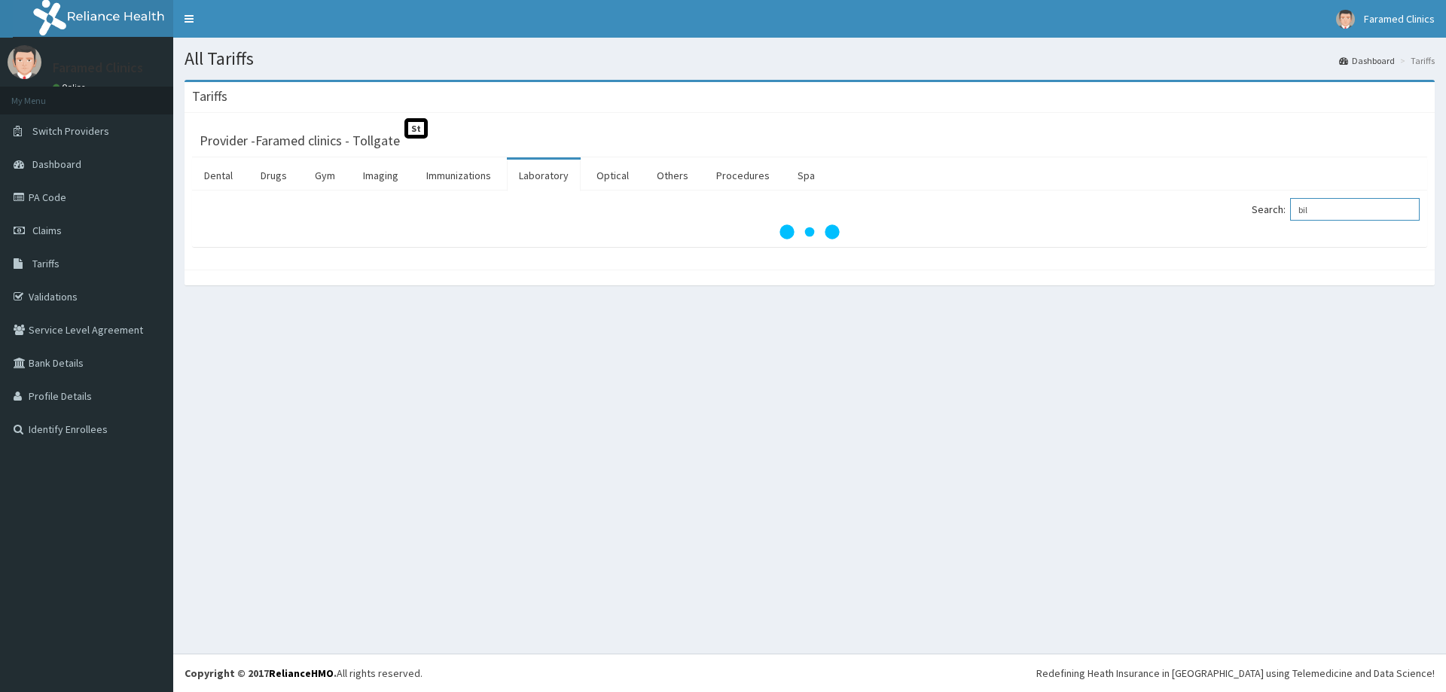  What do you see at coordinates (98, 68) in the screenshot?
I see `p: Faramed Clinics` at bounding box center [98, 68].